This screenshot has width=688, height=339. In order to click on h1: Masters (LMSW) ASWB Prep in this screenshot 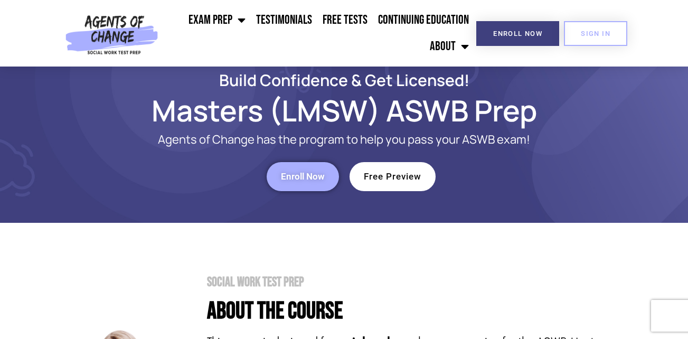, I will do `click(344, 110)`.